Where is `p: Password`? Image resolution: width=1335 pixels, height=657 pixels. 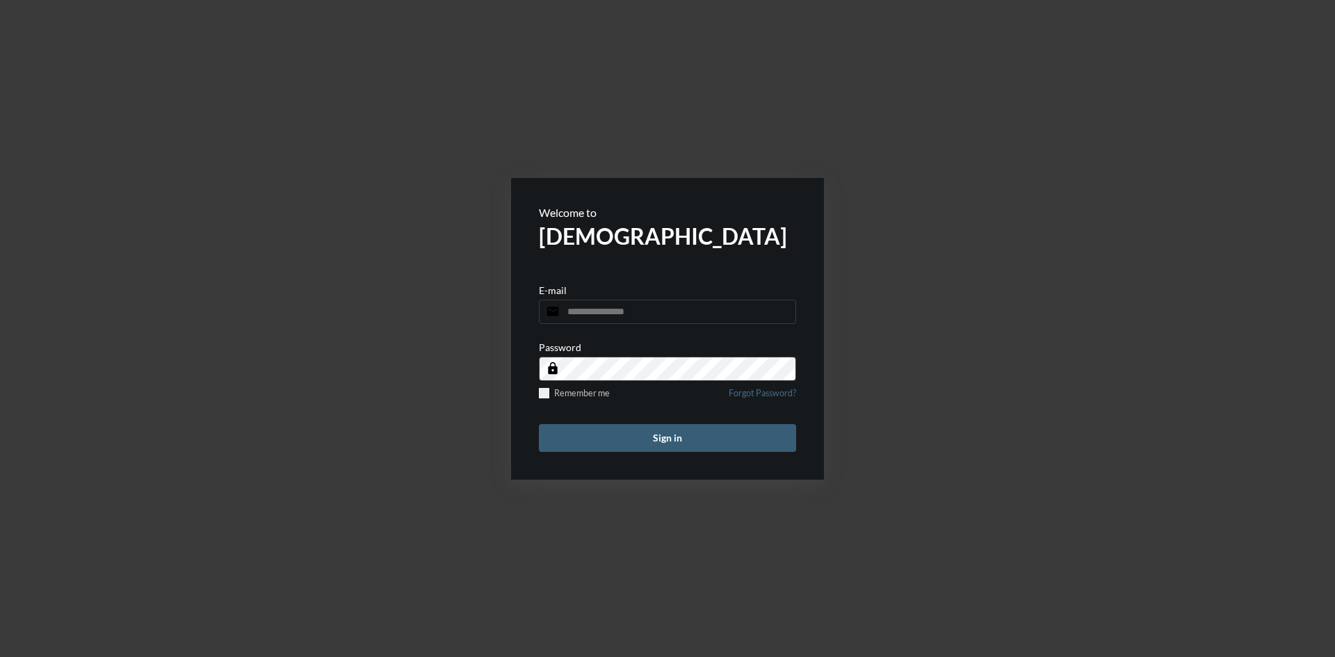 p: Password is located at coordinates (560, 347).